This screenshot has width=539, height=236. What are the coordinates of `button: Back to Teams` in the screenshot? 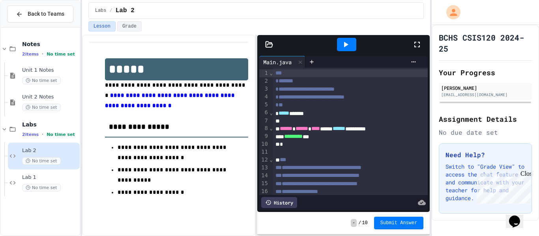 It's located at (40, 14).